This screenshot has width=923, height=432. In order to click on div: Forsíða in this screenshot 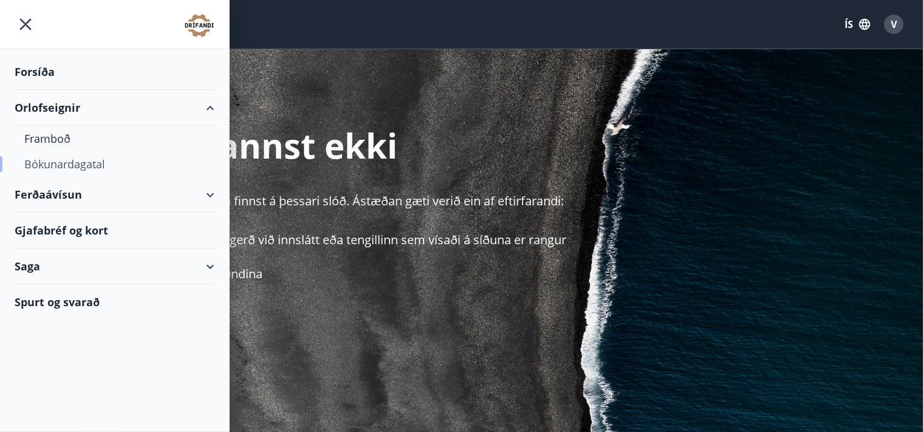, I will do `click(114, 72)`.